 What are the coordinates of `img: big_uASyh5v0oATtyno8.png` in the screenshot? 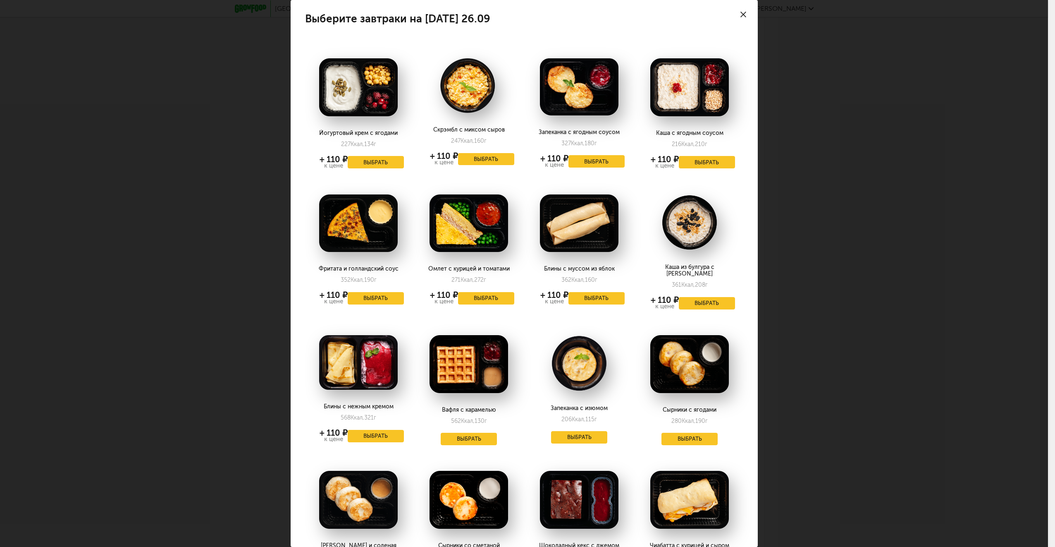 It's located at (358, 87).